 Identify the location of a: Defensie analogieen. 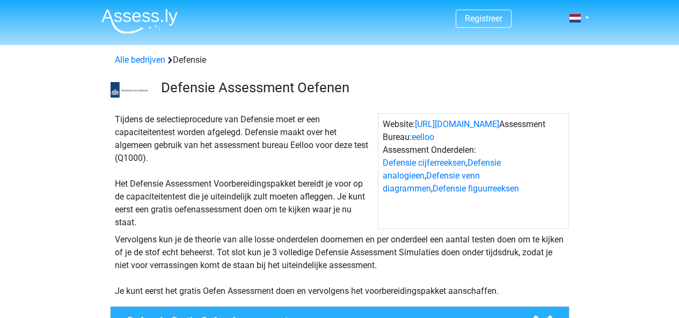
(442, 169).